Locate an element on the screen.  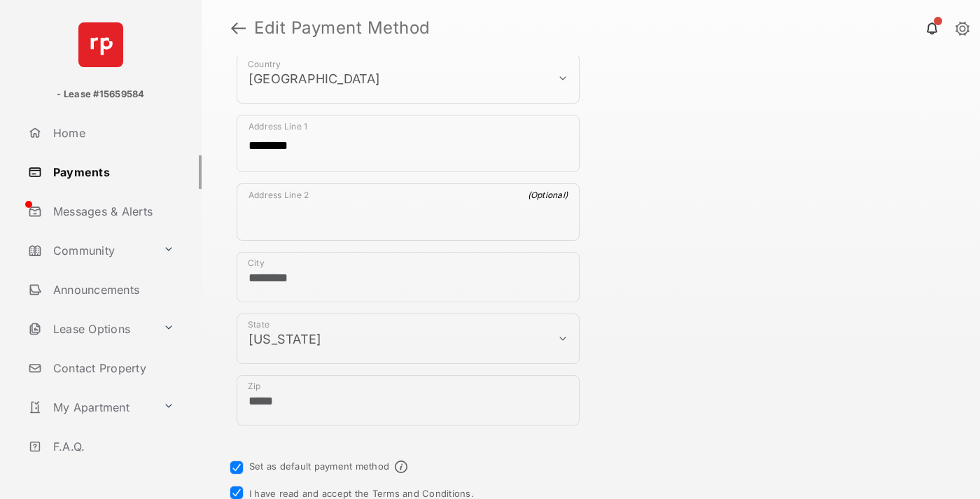
img: svg+xml;base64,PHN2ZyB4bWxucz0iaHR0cDovL3d3dy53My5vcmcvMjAwMC9zdmciIHdpZHRoPSI2NCIgaGVpZ2h0PSI2NC... is located at coordinates (101, 45).